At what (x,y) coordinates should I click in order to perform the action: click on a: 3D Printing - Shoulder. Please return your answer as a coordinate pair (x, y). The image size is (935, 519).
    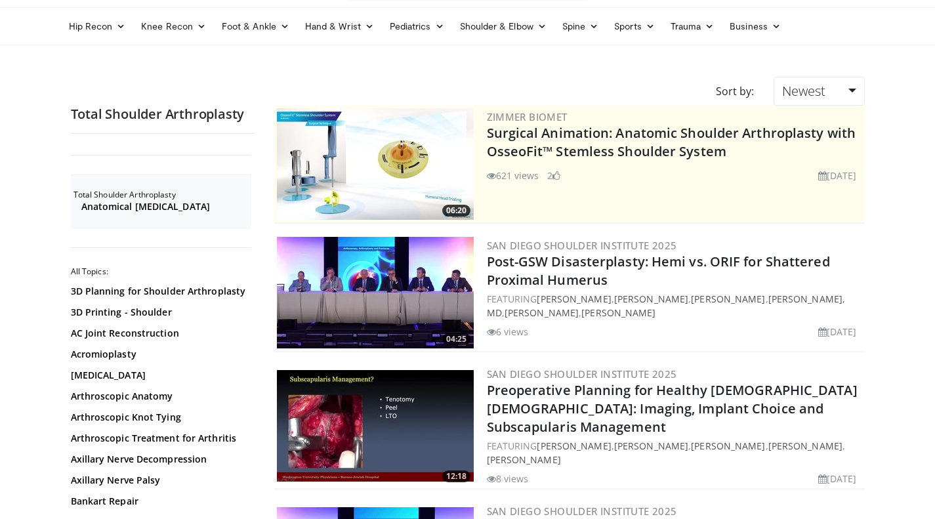
    Looking at the image, I should click on (160, 312).